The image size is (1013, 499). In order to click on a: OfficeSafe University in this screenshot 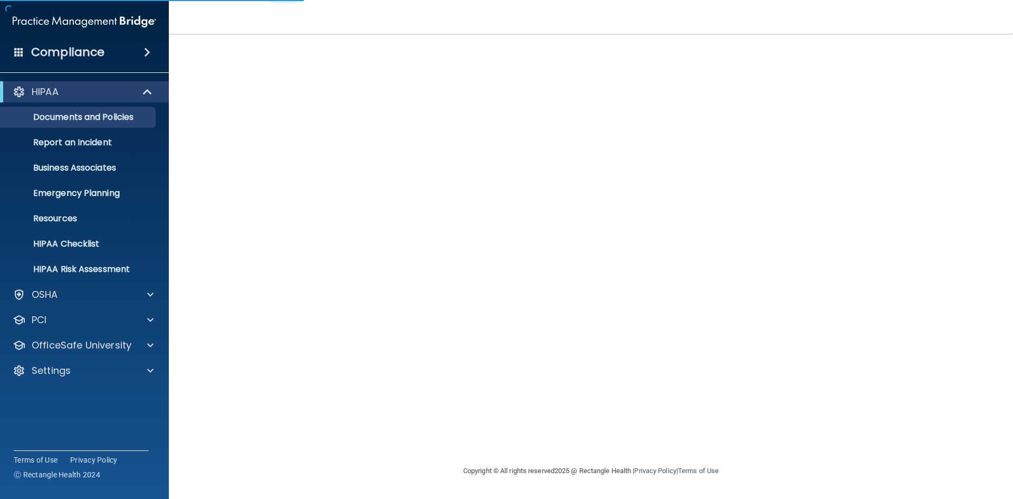, I will do `click(83, 345)`.